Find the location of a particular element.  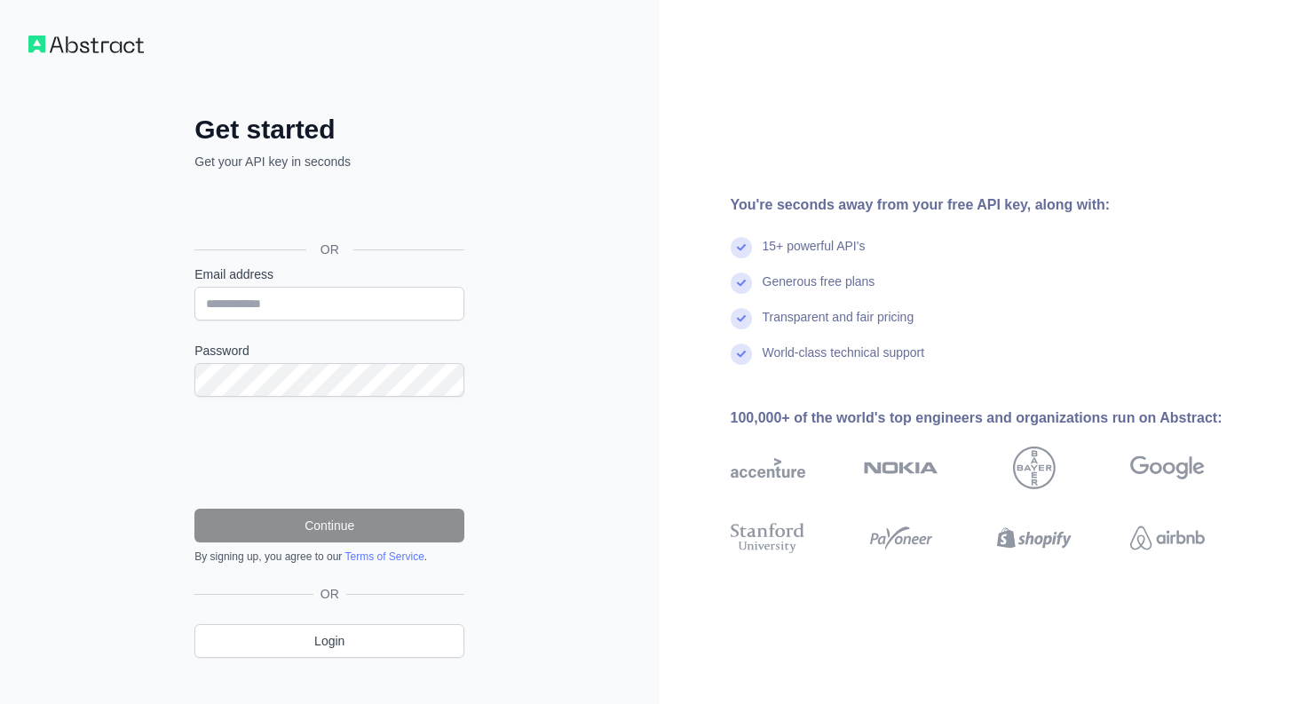

label: Password is located at coordinates (329, 351).